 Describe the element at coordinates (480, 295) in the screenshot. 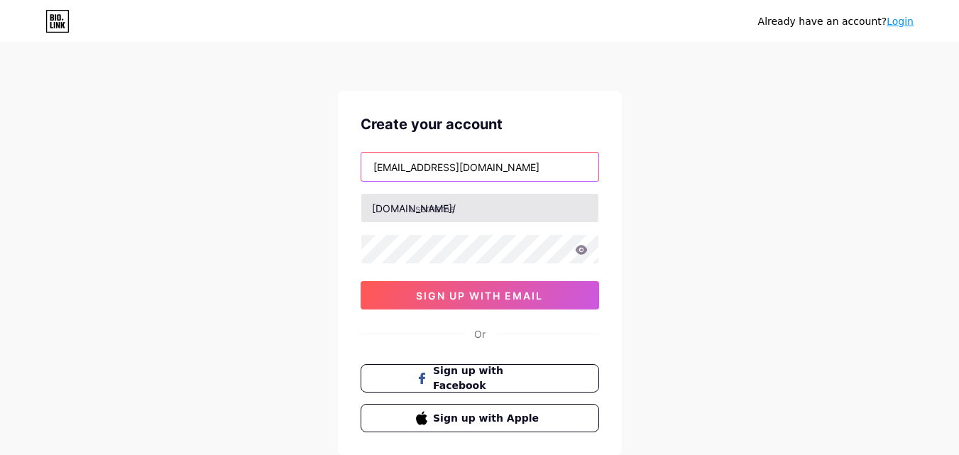

I see `button: sign up with email` at that location.